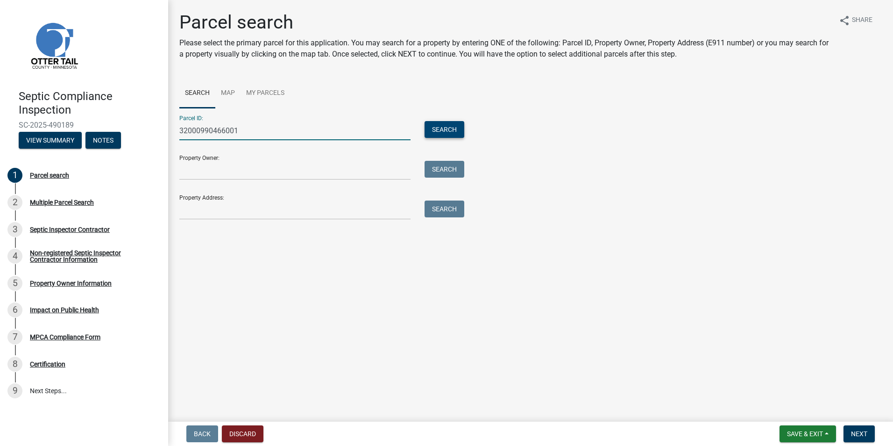 The width and height of the screenshot is (893, 446). I want to click on span: Next, so click(859, 434).